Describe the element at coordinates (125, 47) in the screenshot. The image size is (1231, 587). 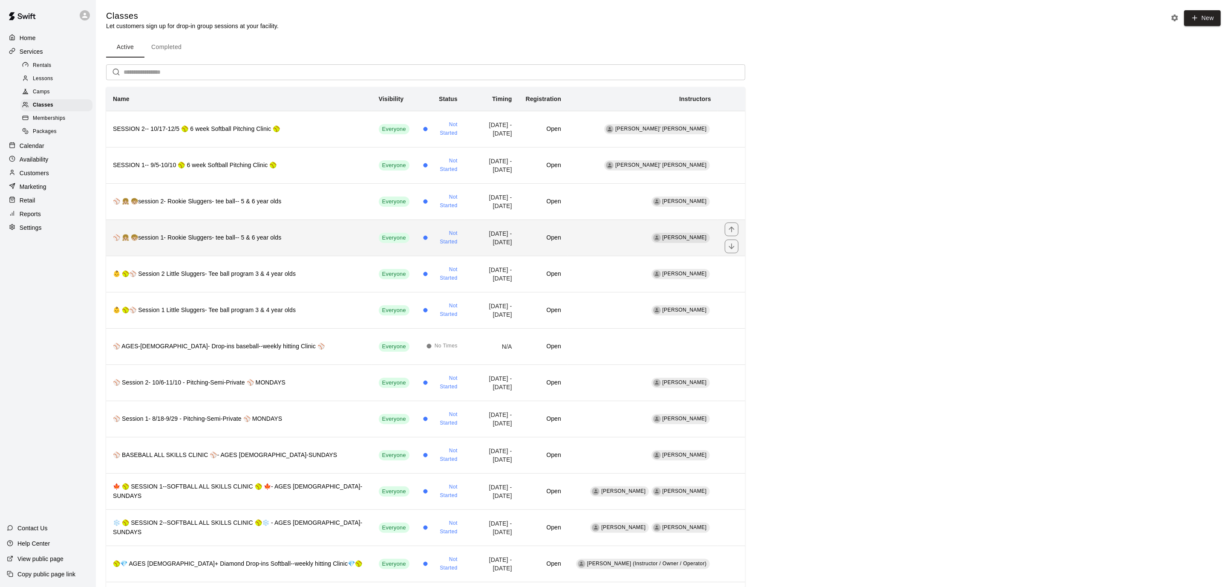
I see `button: Active` at that location.